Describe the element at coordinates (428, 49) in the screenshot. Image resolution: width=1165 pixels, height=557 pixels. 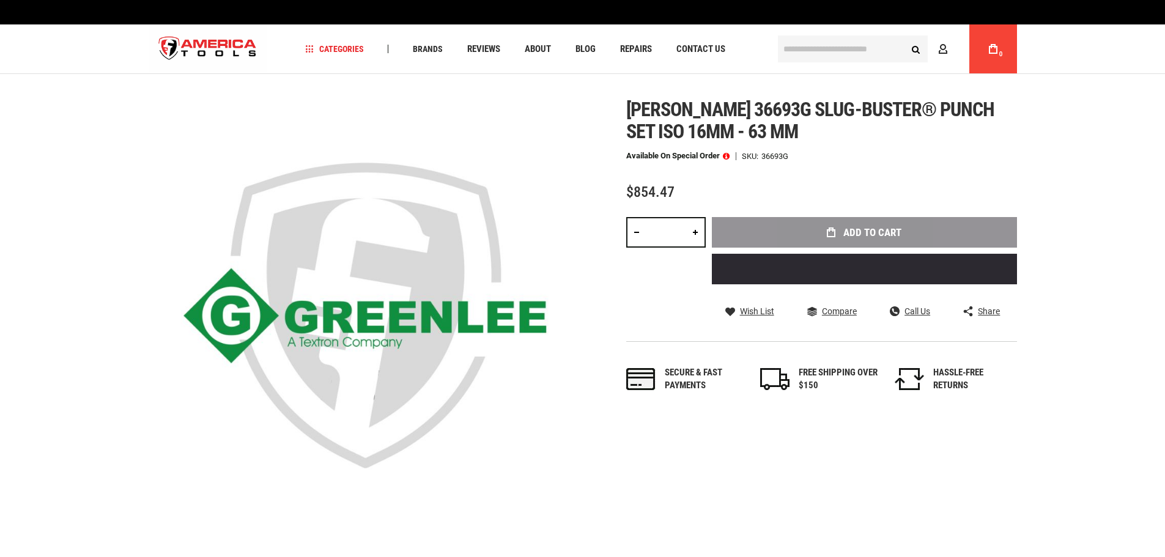
I see `span: Brands` at that location.